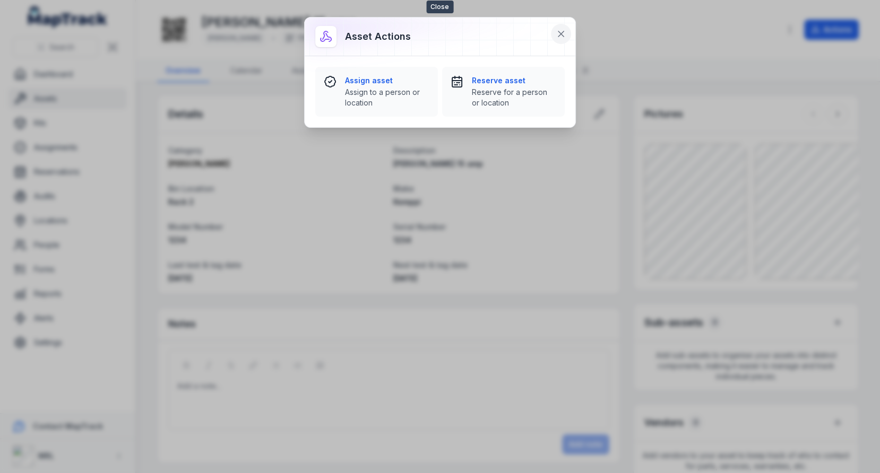 The image size is (880, 473). I want to click on span: Assign to a person or location, so click(387, 98).